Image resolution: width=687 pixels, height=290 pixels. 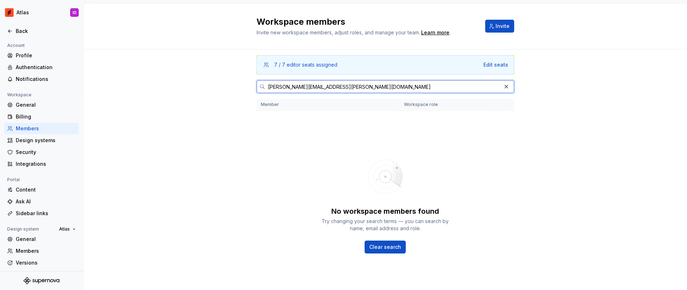 What do you see at coordinates (306, 65) in the screenshot?
I see `div: 7 / 7 editor seats assigned` at bounding box center [306, 65].